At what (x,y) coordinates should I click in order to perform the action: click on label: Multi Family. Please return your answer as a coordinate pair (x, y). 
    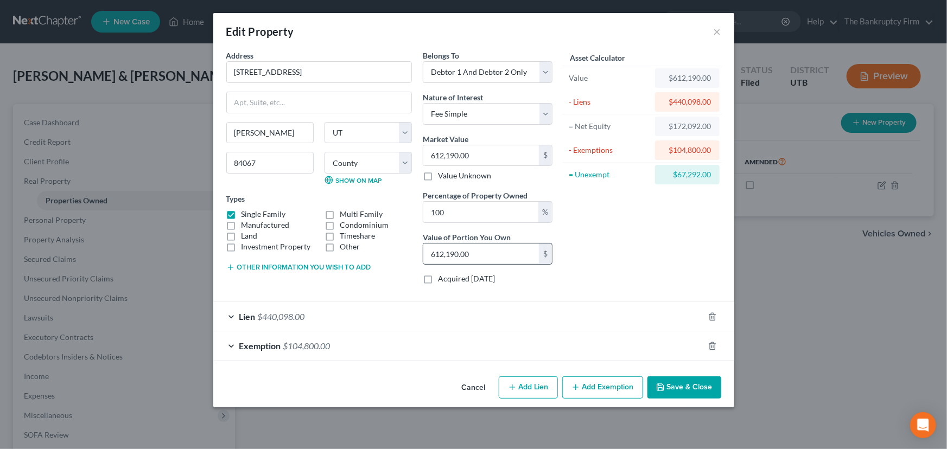
    Looking at the image, I should click on (361, 214).